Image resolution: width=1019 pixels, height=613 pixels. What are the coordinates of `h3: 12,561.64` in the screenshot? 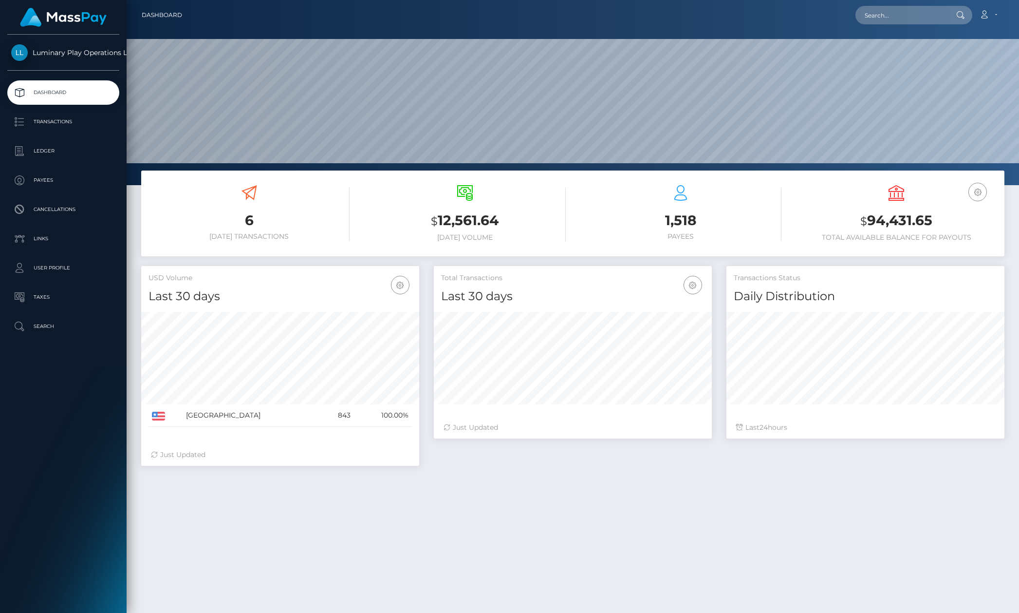 It's located at (465, 221).